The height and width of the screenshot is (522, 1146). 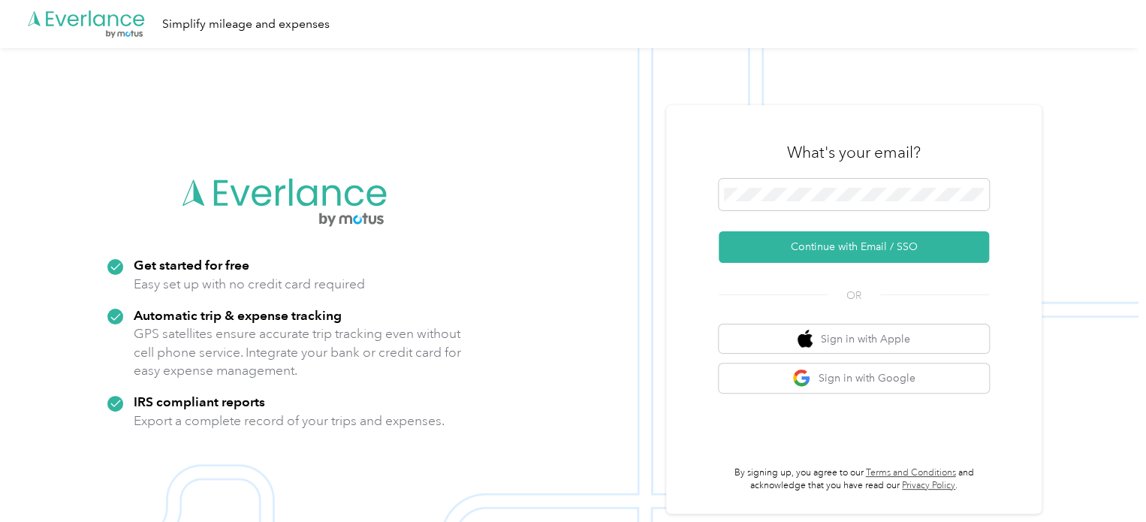 I want to click on button: google logoSign in with Google, so click(x=854, y=378).